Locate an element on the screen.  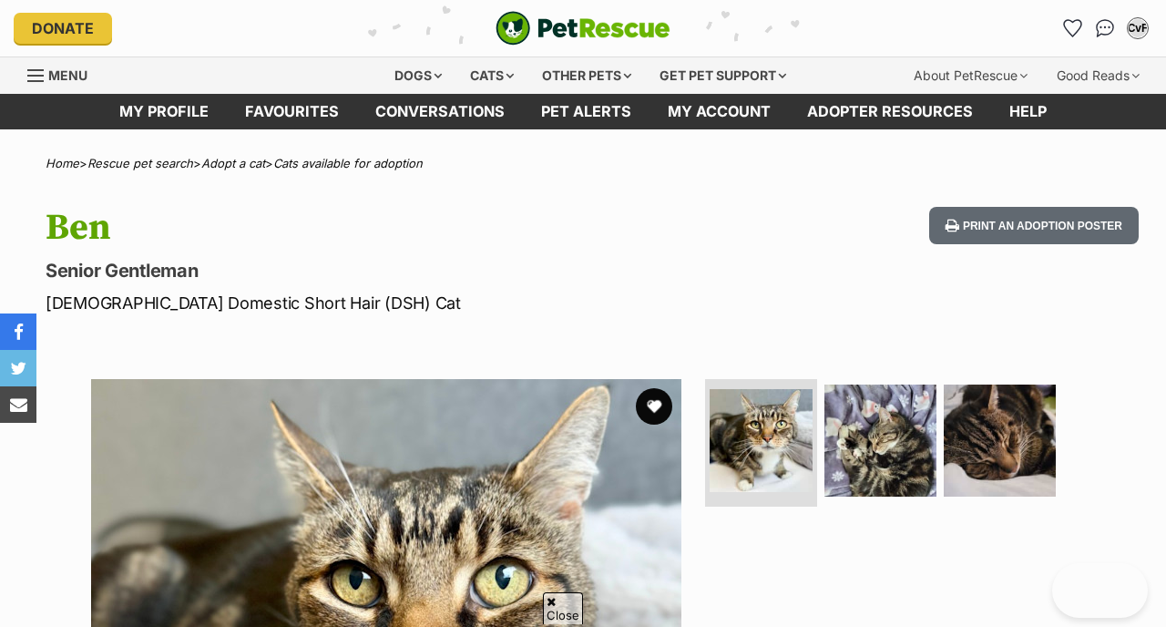
a: conversations is located at coordinates (440, 111).